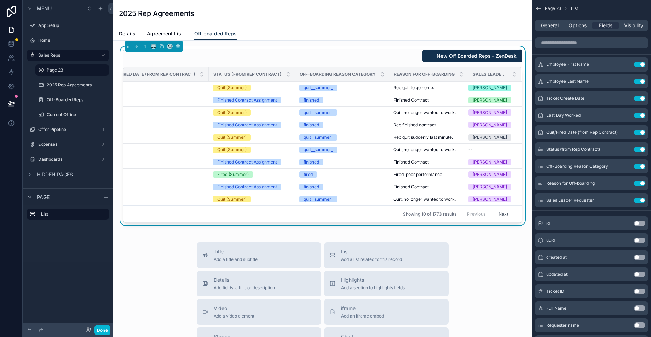 This screenshot has width=651, height=337. Describe the element at coordinates (247, 74) in the screenshot. I see `span: Status (from Rep Contract)` at that location.